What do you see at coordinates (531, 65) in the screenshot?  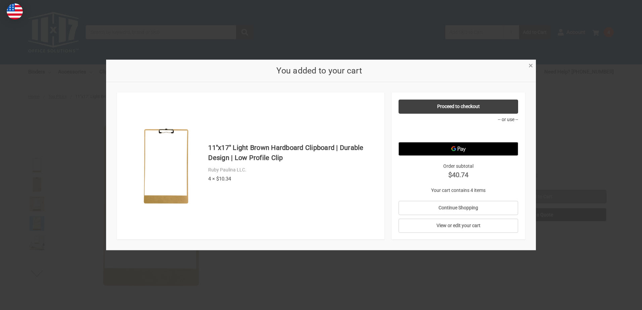 I see `a: Close` at bounding box center [531, 65].